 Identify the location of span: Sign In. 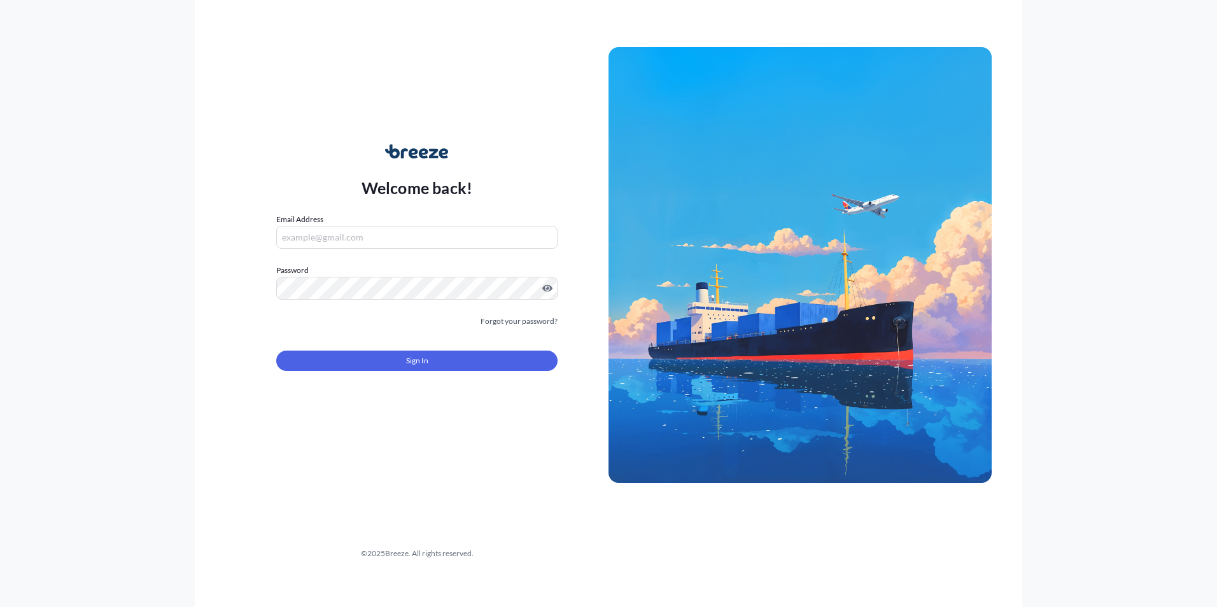
(417, 361).